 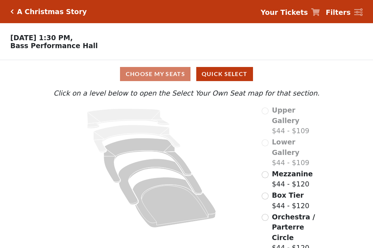 What do you see at coordinates (174, 202) in the screenshot?
I see `path: Orchestra / Parterre Circle - Seats Available: 130` at bounding box center [174, 202].